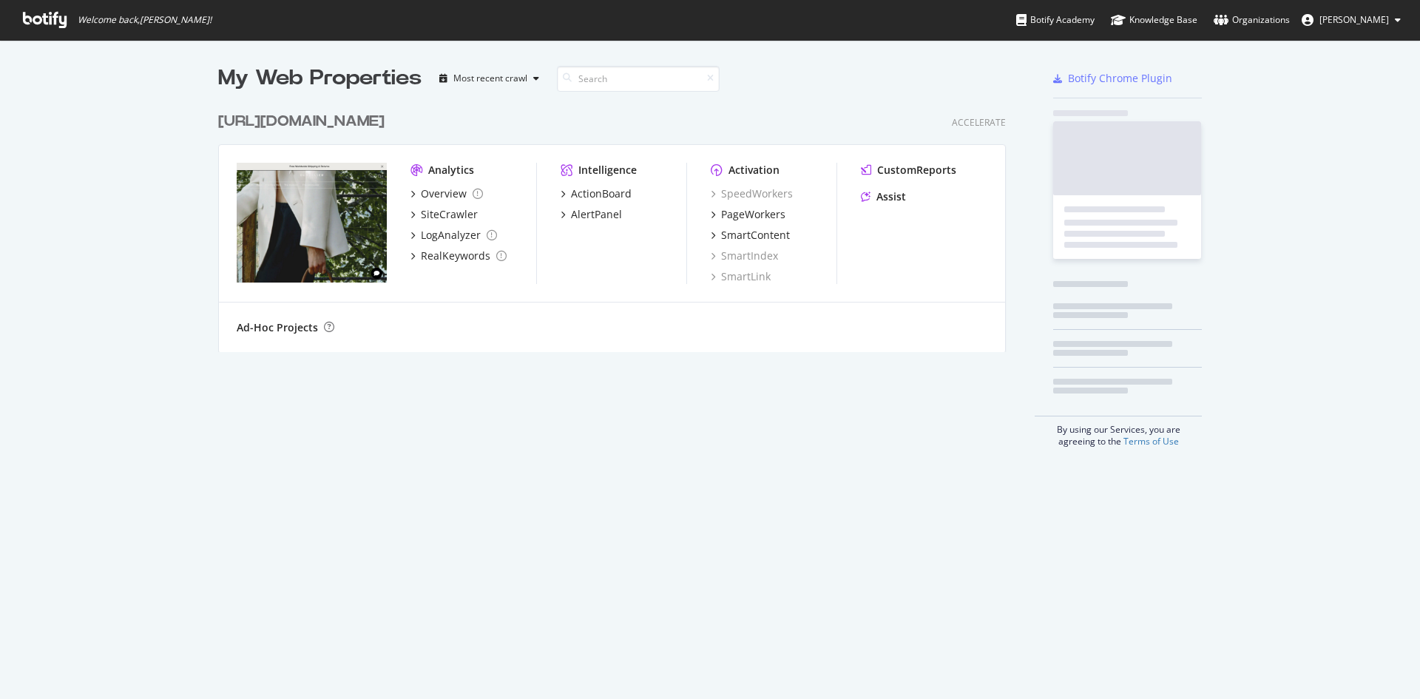  Describe the element at coordinates (1056, 20) in the screenshot. I see `div: Botify Academy` at that location.